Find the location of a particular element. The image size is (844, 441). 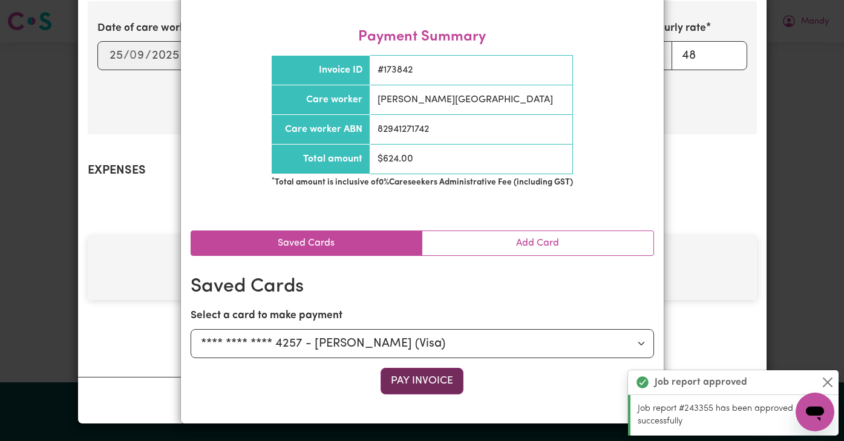

p: Job report #243355 has been approved successfully is located at coordinates (735, 415).